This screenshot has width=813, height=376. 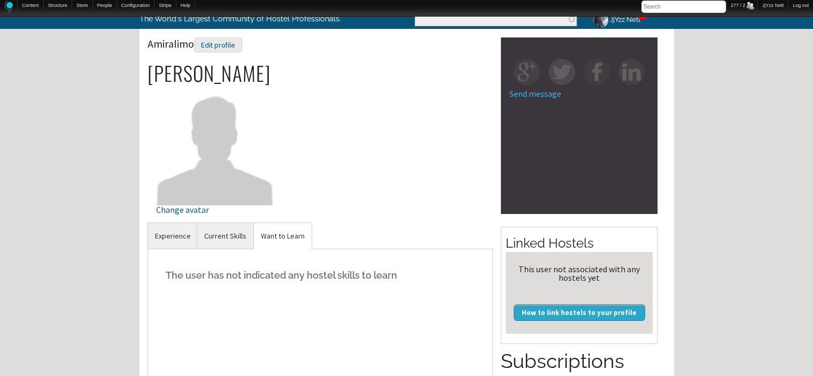 What do you see at coordinates (579, 243) in the screenshot?
I see `h2: Linked Hostels` at bounding box center [579, 243].